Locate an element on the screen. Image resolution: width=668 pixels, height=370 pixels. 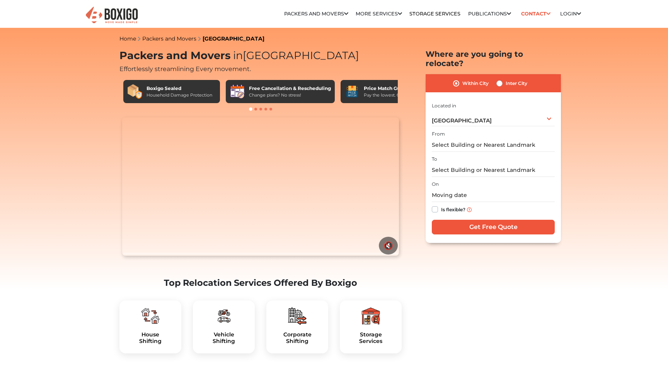
a: CorporateShifting is located at coordinates (297, 338).